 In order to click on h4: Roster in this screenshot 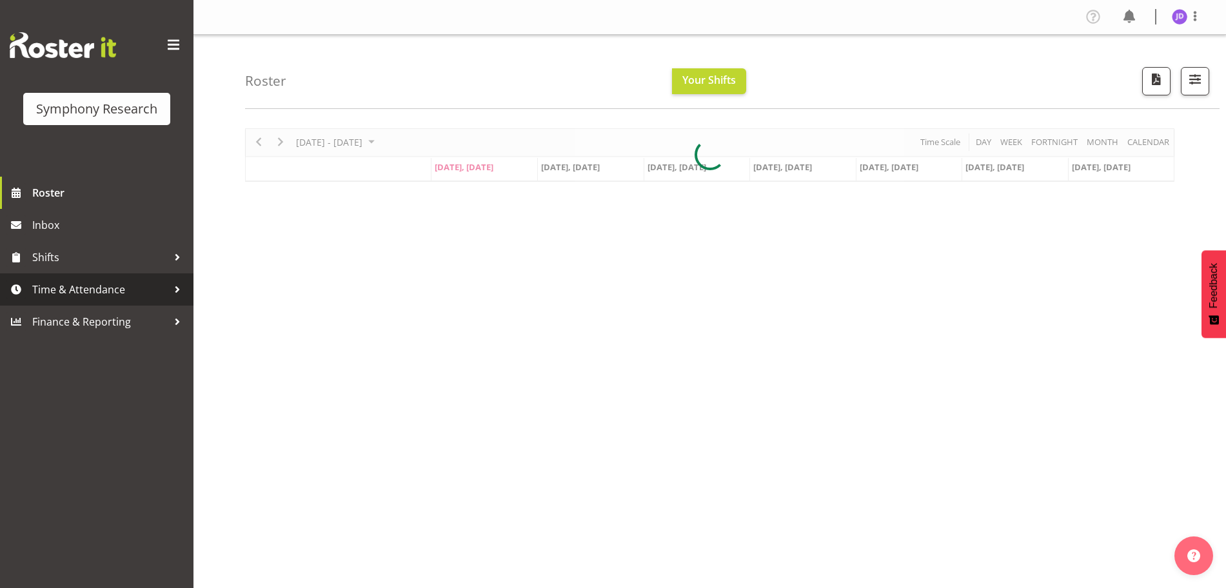, I will do `click(266, 81)`.